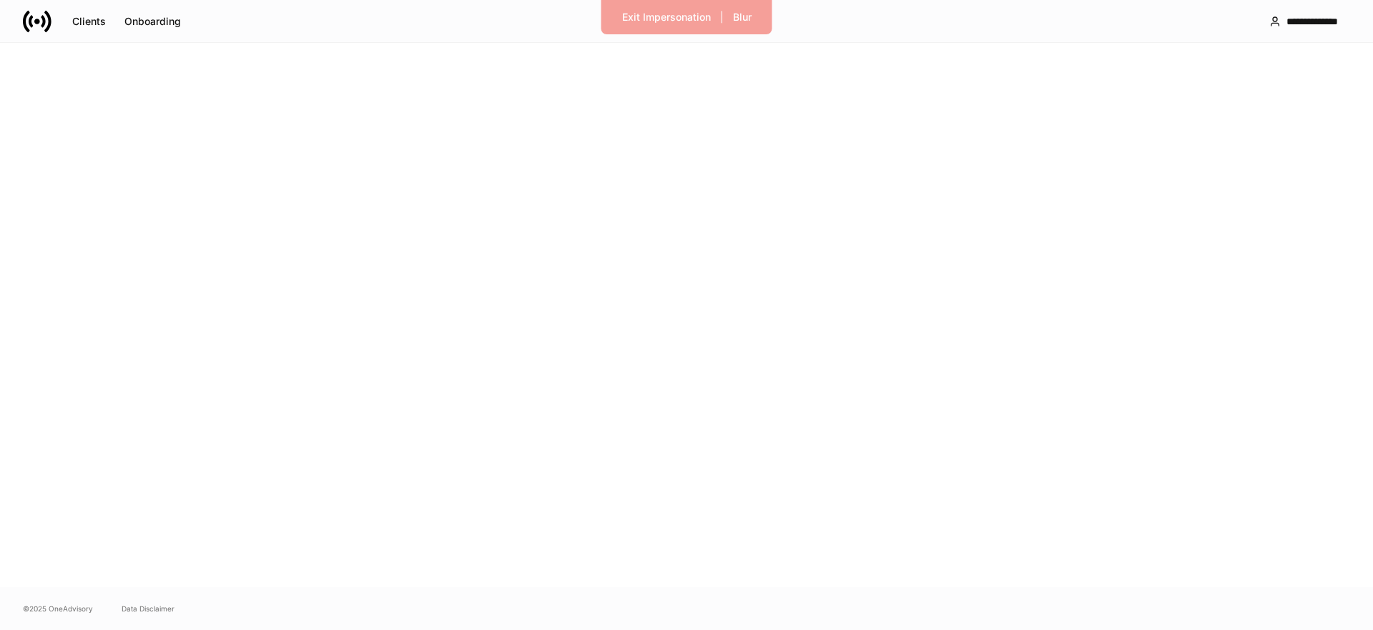  Describe the element at coordinates (666, 17) in the screenshot. I see `div: Exit Impersonation` at that location.